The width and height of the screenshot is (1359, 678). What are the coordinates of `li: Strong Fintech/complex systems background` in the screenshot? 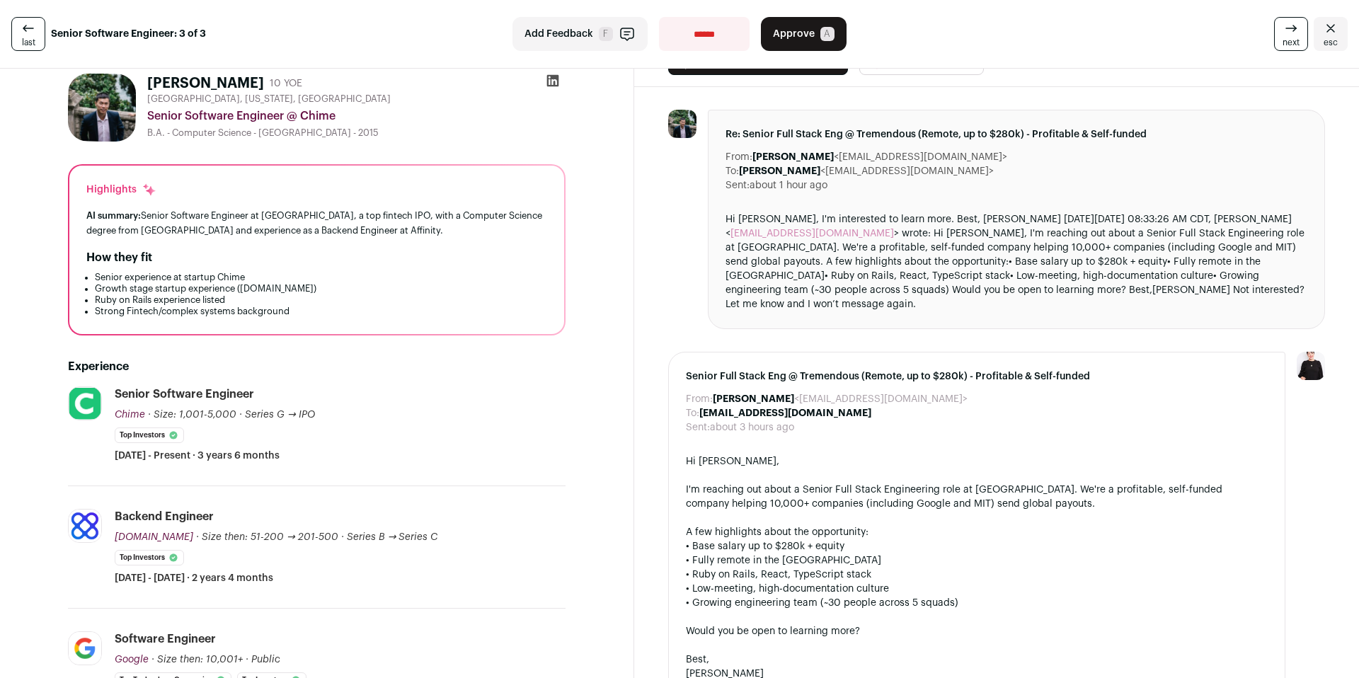 It's located at (321, 311).